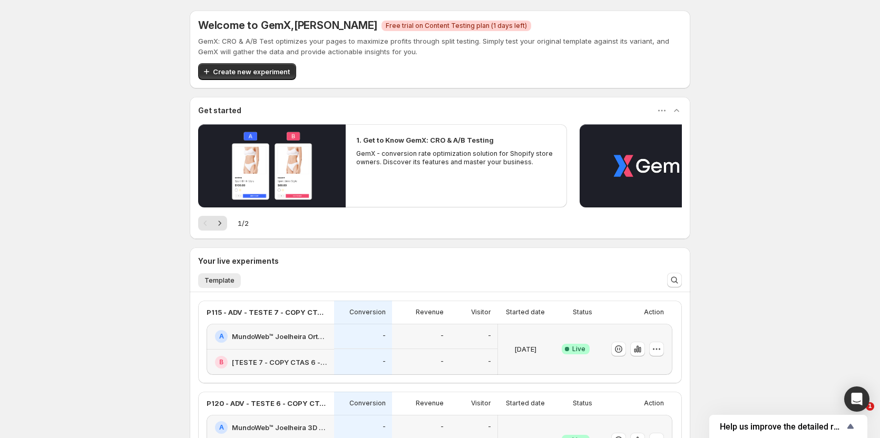 The width and height of the screenshot is (880, 438). I want to click on h3: Your live experiments, so click(238, 261).